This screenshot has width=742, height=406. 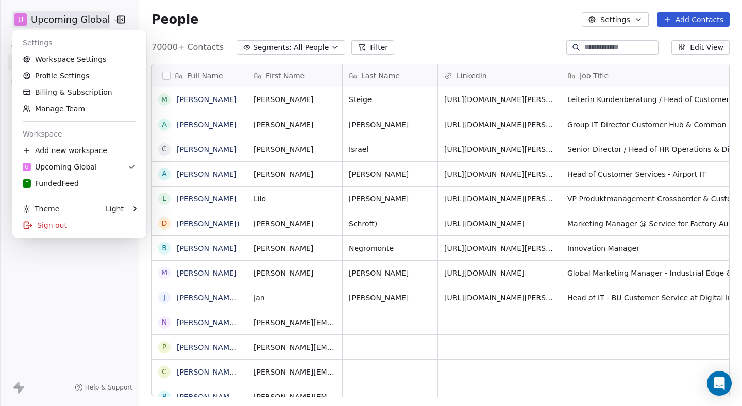 I want to click on div: Workspace, so click(x=79, y=134).